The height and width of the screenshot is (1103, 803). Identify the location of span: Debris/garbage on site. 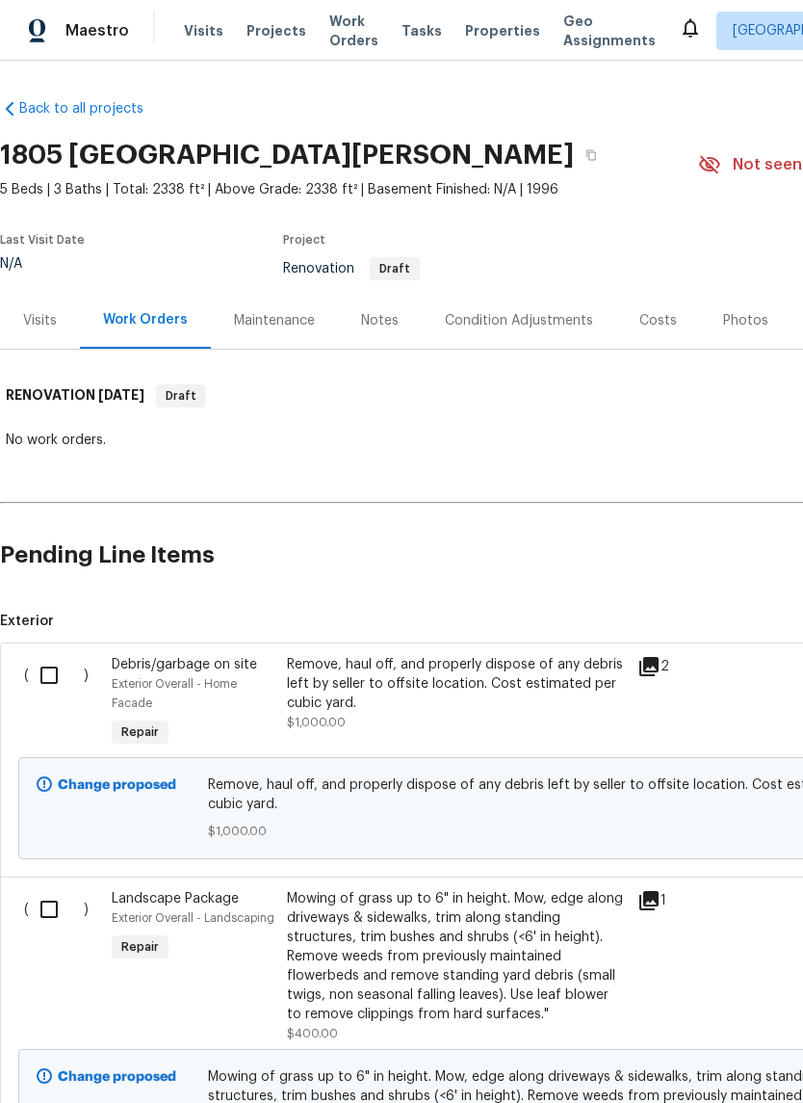
(184, 664).